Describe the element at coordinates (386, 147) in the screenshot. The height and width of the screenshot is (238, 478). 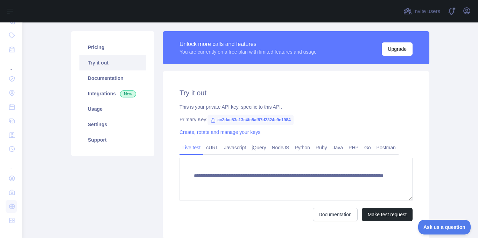
I see `a: Postman` at that location.